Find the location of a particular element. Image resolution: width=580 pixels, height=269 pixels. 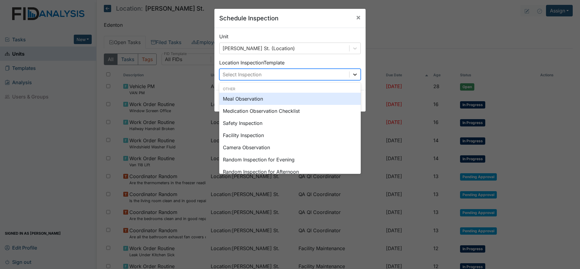

div: Medication Observation Checklist is located at coordinates (290, 111).